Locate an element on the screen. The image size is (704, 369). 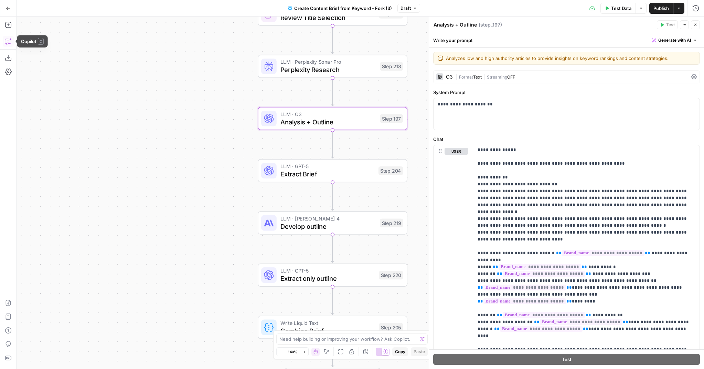
div: Write your prompt is located at coordinates (567, 40).